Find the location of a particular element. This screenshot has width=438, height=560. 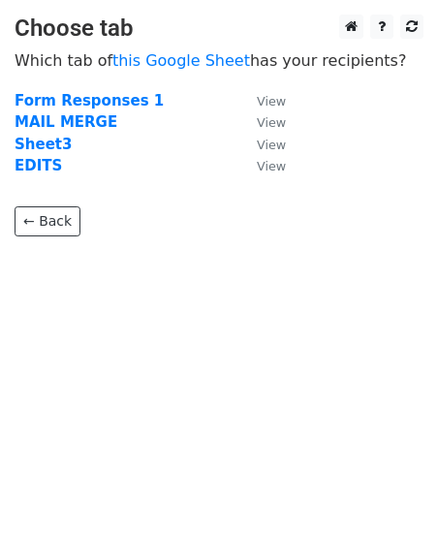

a: MAIL MERGE is located at coordinates (66, 122).